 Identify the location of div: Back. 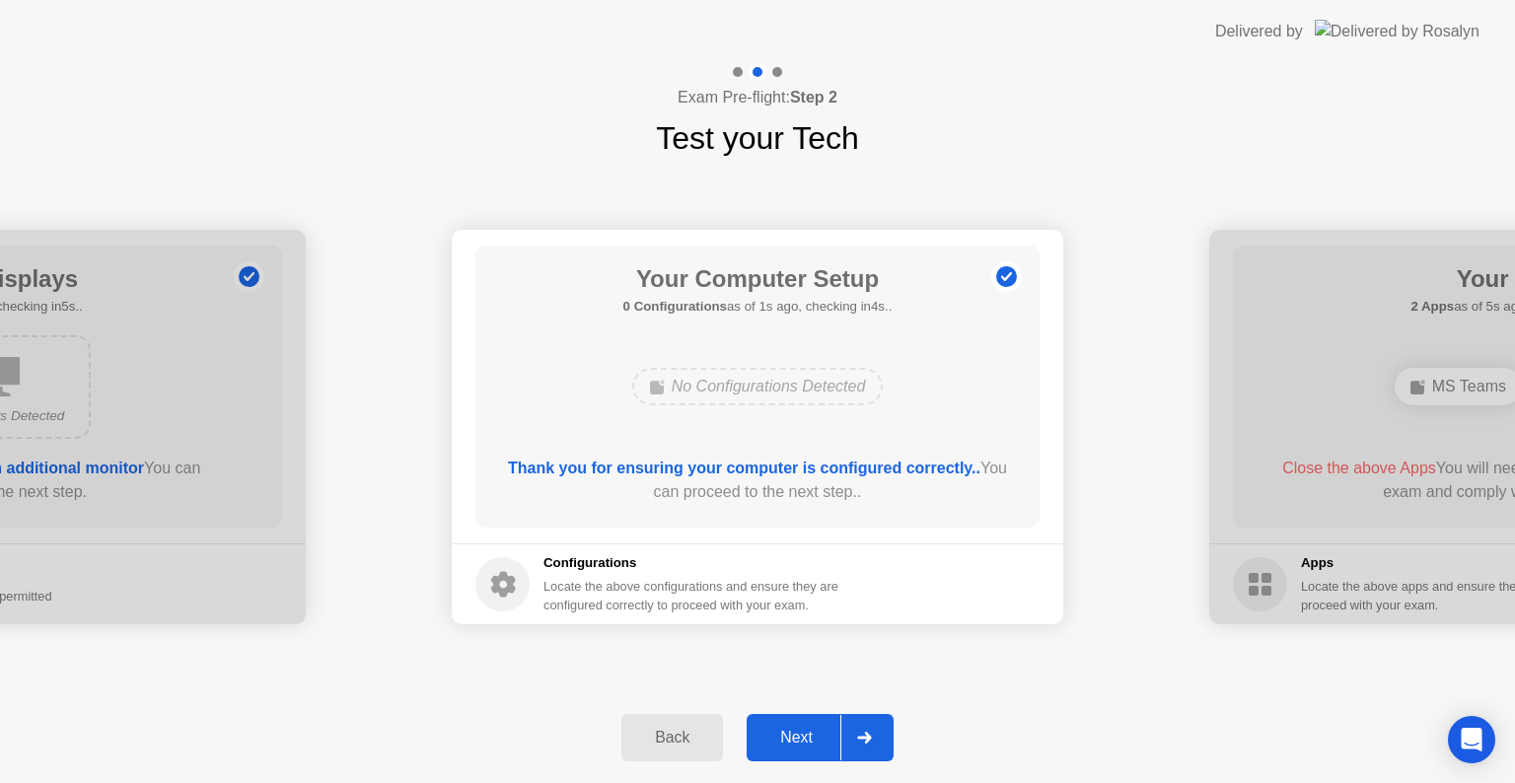
(672, 738).